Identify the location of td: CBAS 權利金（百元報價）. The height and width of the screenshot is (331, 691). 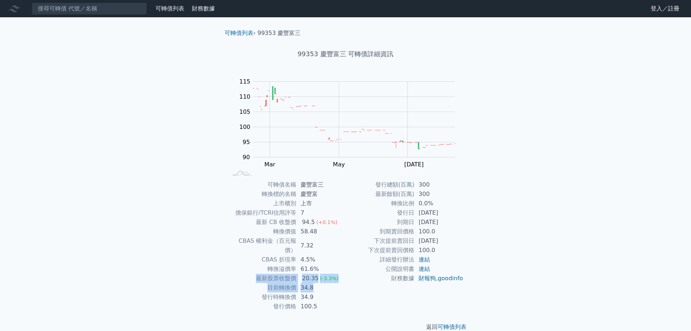
(262, 245).